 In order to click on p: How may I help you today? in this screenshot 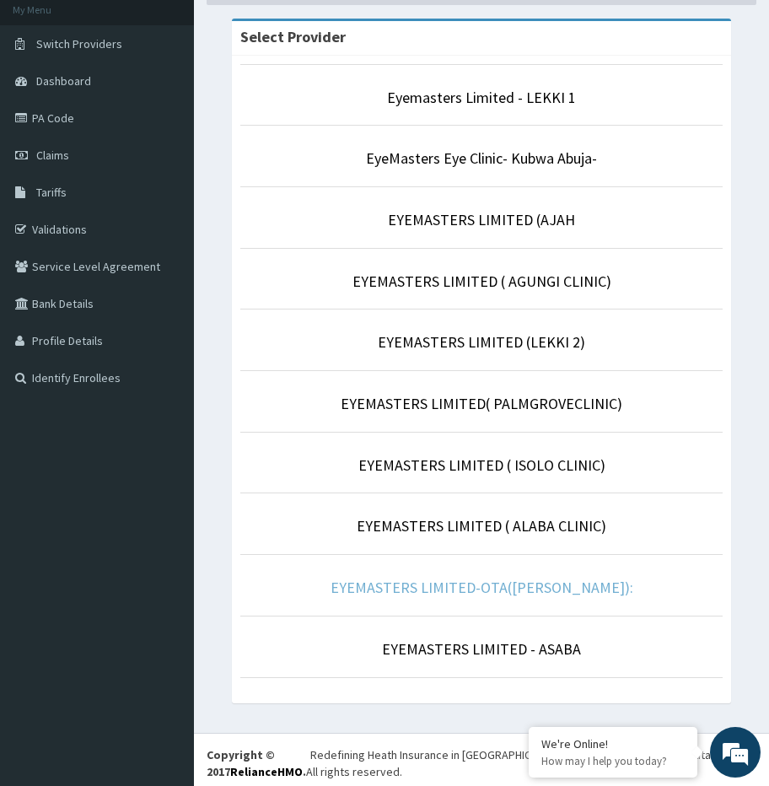, I will do `click(613, 760)`.